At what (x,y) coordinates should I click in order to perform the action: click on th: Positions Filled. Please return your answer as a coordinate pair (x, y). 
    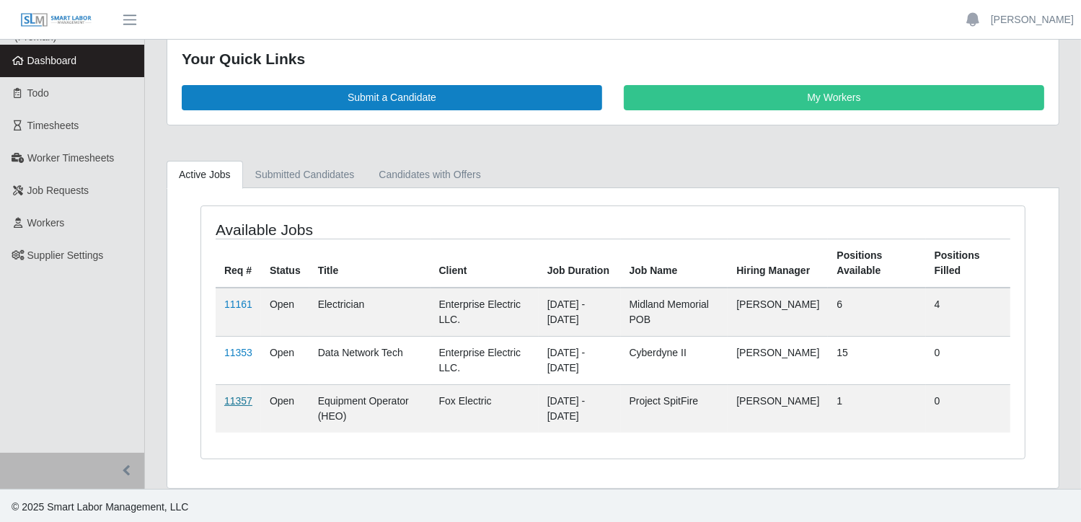
    Looking at the image, I should click on (968, 263).